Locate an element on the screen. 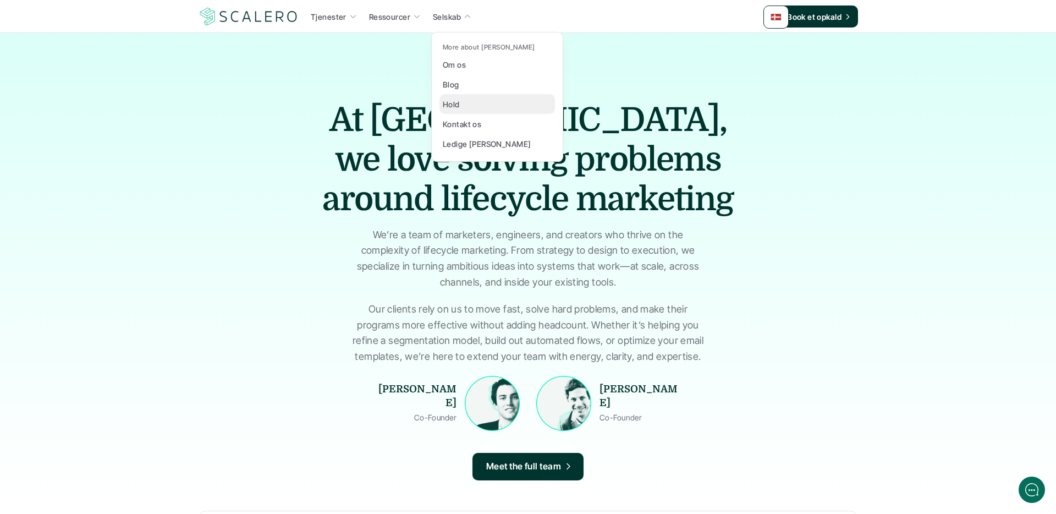  p: Ressourcer is located at coordinates (389, 17).